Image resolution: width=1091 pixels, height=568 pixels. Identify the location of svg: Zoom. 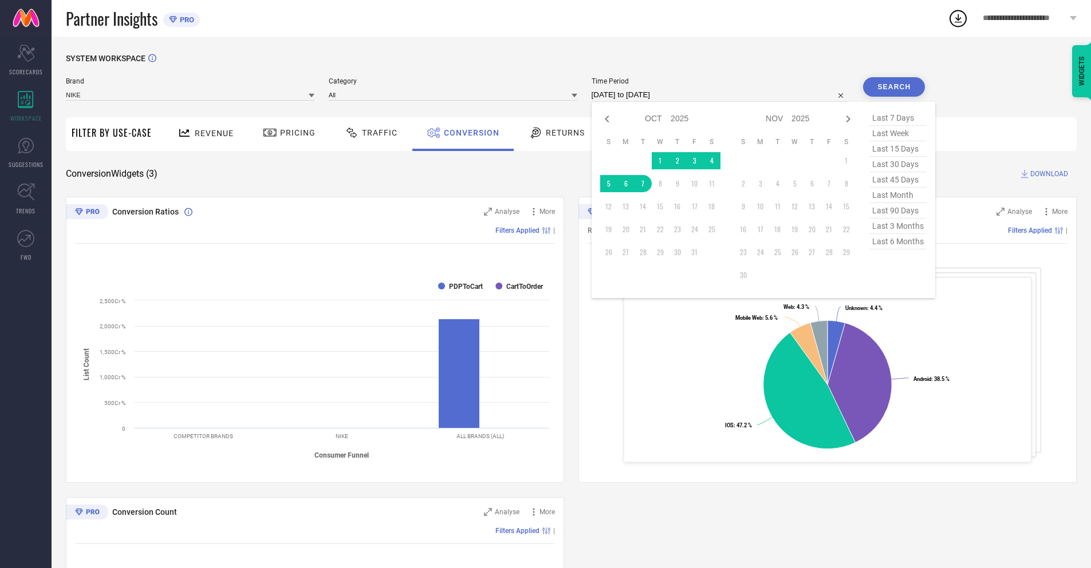
(488, 212).